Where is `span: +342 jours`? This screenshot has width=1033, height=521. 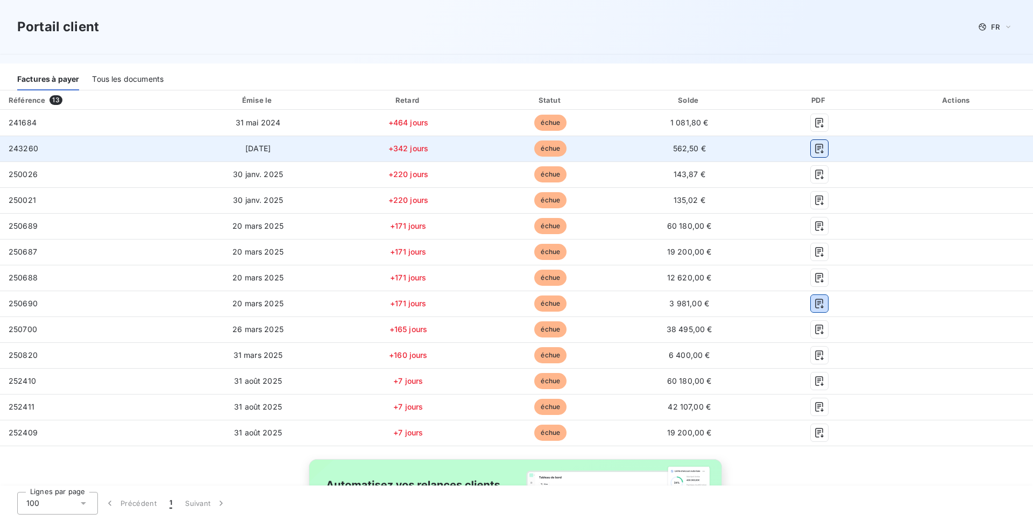
span: +342 jours is located at coordinates (408, 148).